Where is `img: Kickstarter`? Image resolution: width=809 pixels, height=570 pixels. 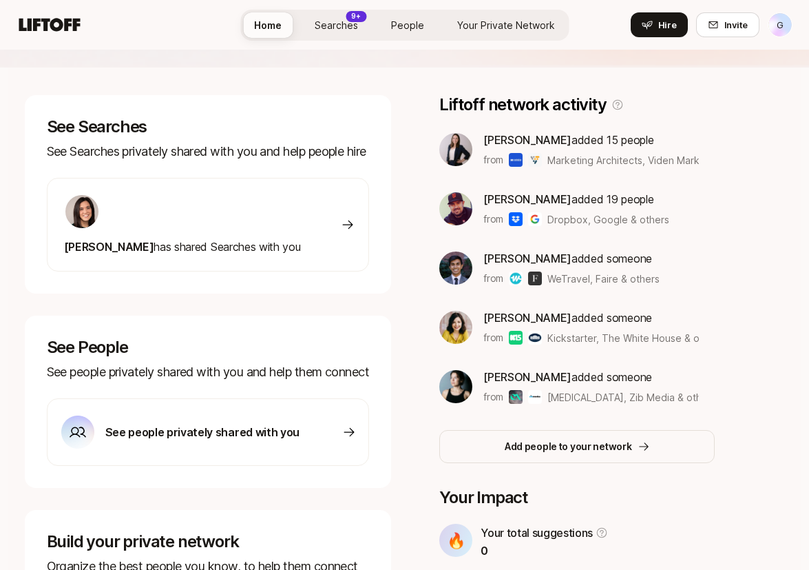
img: Kickstarter is located at coordinates (516, 337).